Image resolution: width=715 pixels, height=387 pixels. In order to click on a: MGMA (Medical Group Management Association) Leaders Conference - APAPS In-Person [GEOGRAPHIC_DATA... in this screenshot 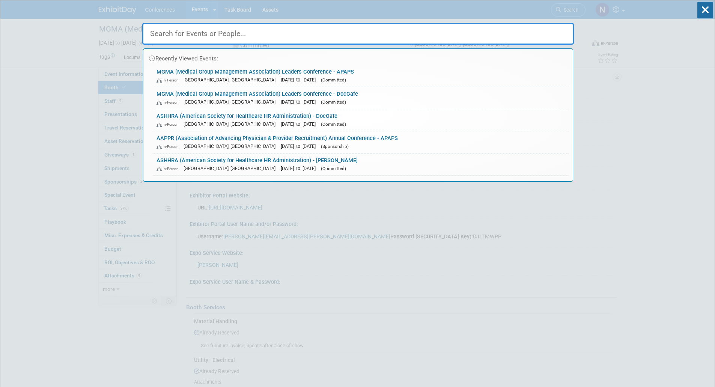, I will do `click(361, 76)`.